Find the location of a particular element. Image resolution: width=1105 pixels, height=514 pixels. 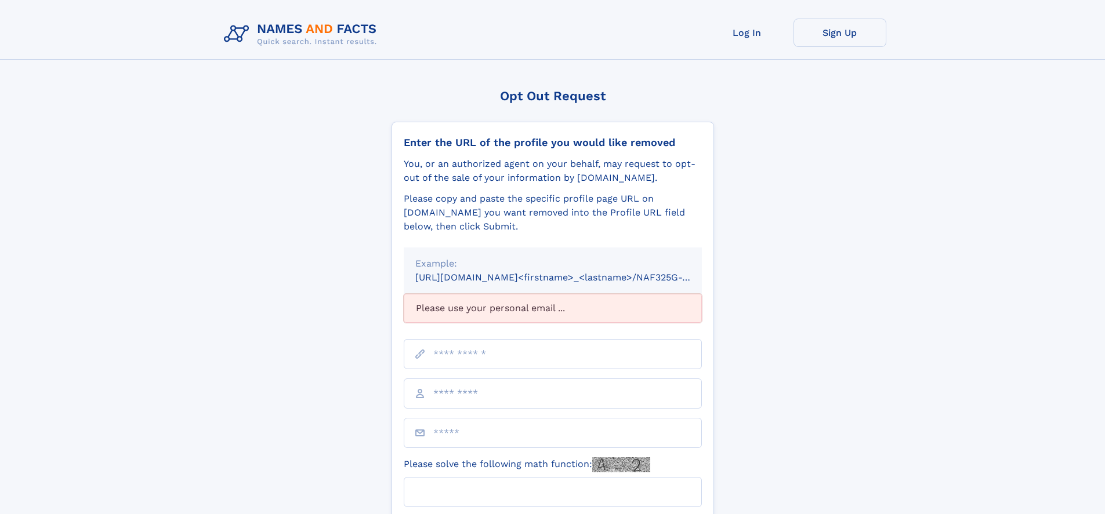

a: Log In is located at coordinates (747, 32).